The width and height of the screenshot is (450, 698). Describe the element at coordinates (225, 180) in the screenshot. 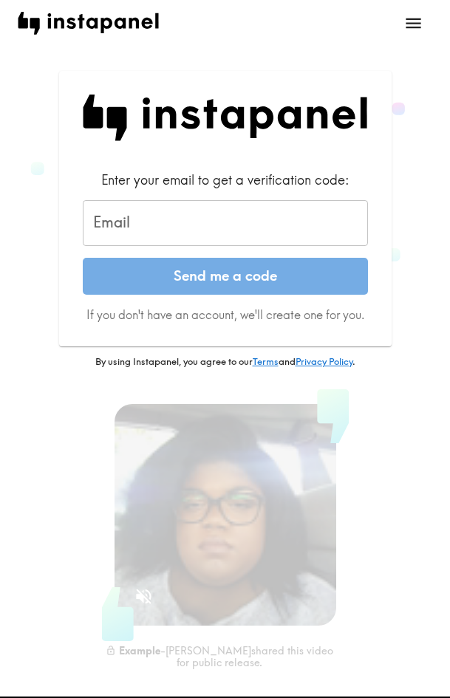

I see `div: Enter your email to get a verification code:` at that location.